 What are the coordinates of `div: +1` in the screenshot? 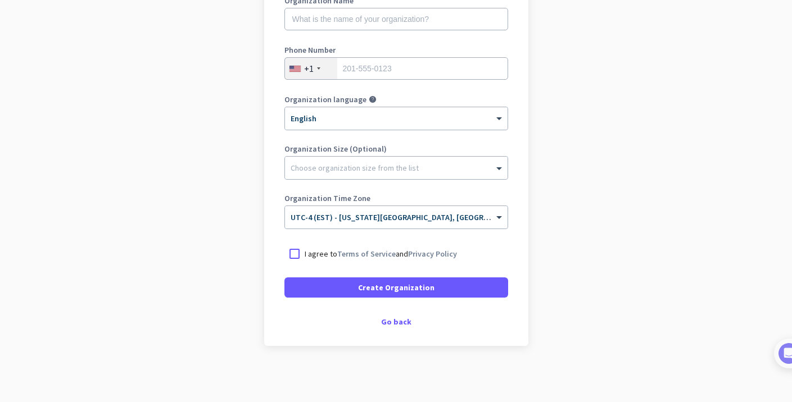 It's located at (309, 69).